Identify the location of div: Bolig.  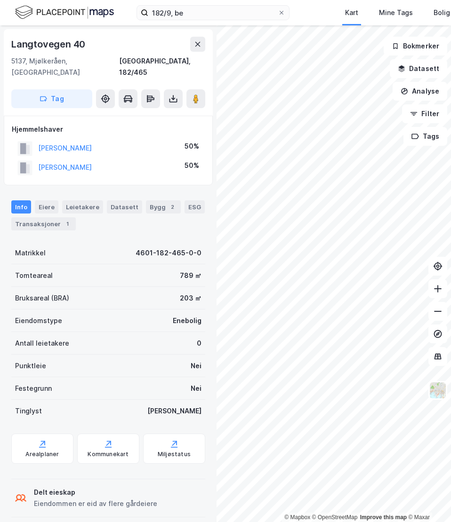
(441, 13).